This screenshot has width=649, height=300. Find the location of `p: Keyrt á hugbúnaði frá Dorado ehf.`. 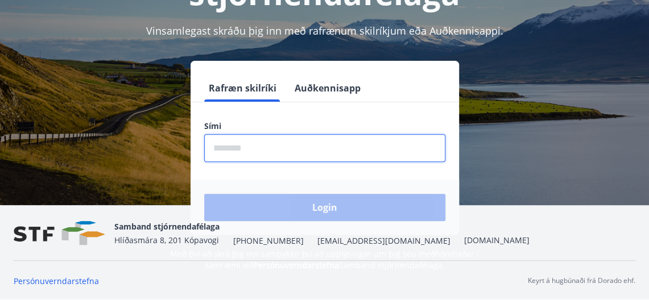

p: Keyrt á hugbúnaði frá Dorado ehf. is located at coordinates (581, 281).